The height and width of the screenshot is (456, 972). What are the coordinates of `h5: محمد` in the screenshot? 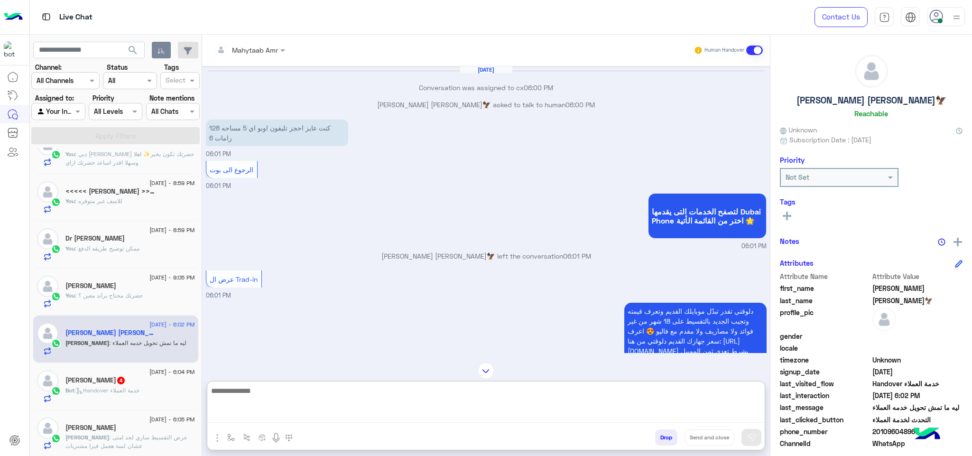 It's located at (91, 286).